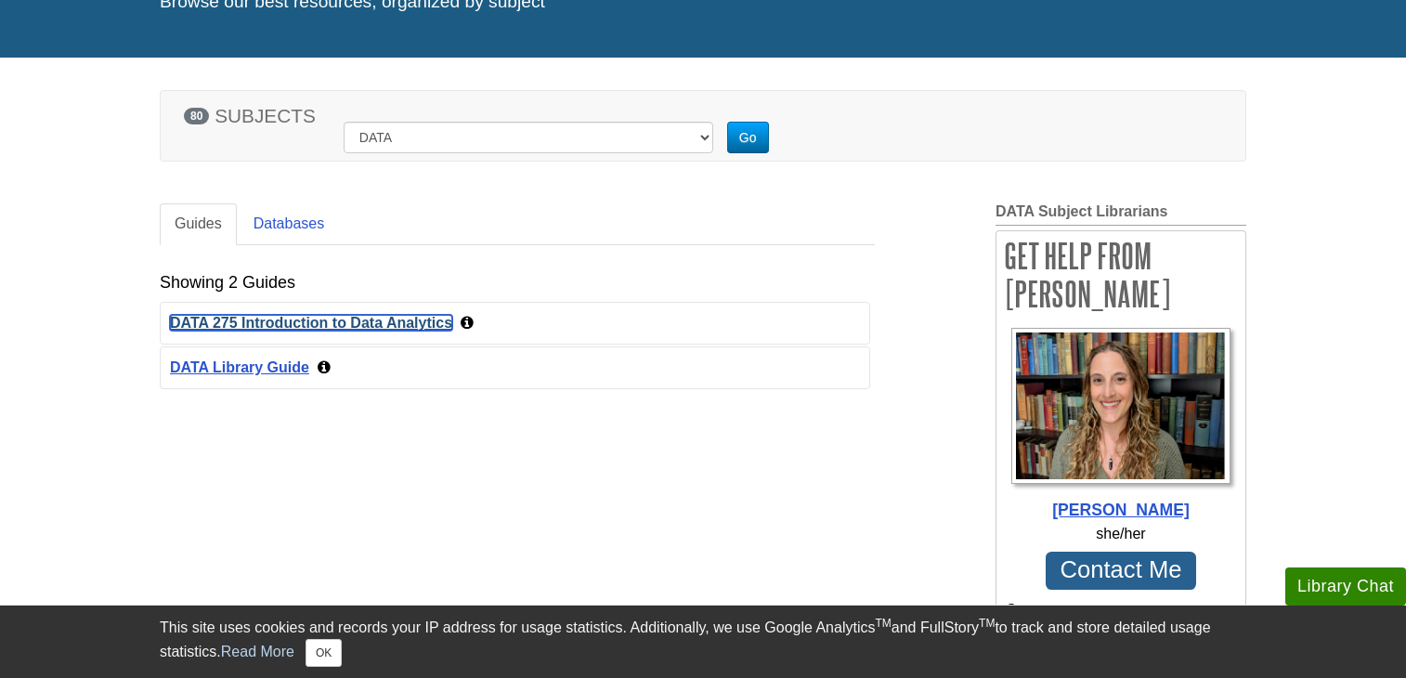 The height and width of the screenshot is (678, 1406). Describe the element at coordinates (240, 367) in the screenshot. I see `a: DATA Library Guide` at that location.